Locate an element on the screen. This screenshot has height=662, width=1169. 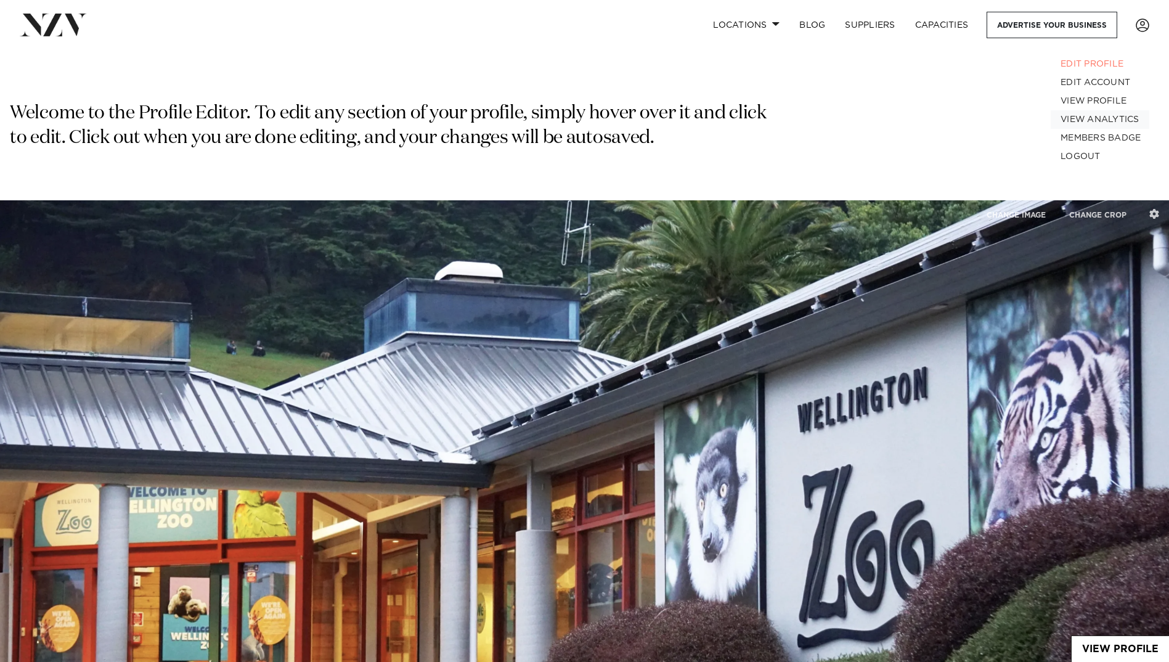
a: VIEW PROFILE is located at coordinates (1100, 101).